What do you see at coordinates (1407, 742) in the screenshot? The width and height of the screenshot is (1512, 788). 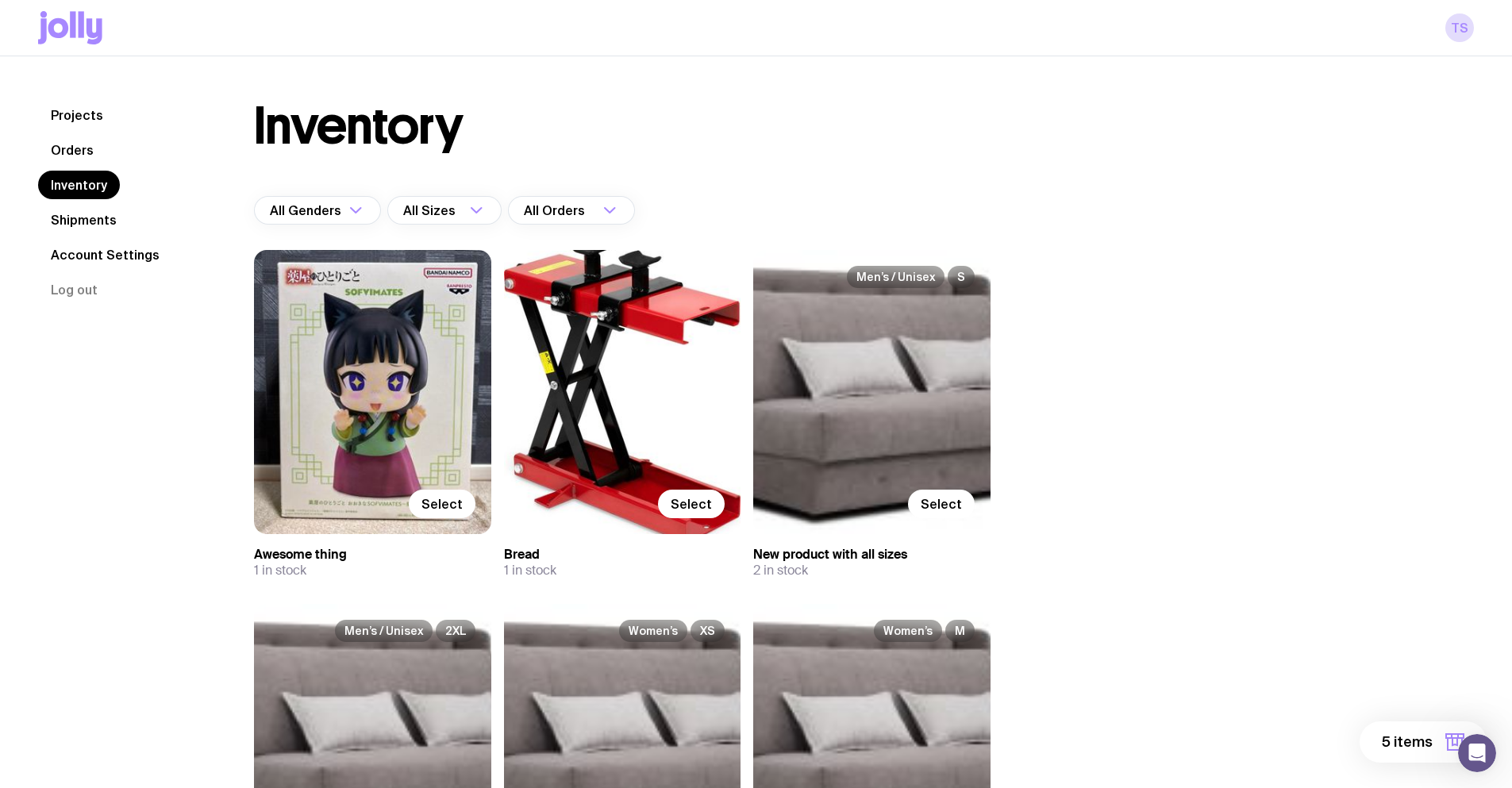 I see `span: 5 items` at bounding box center [1407, 742].